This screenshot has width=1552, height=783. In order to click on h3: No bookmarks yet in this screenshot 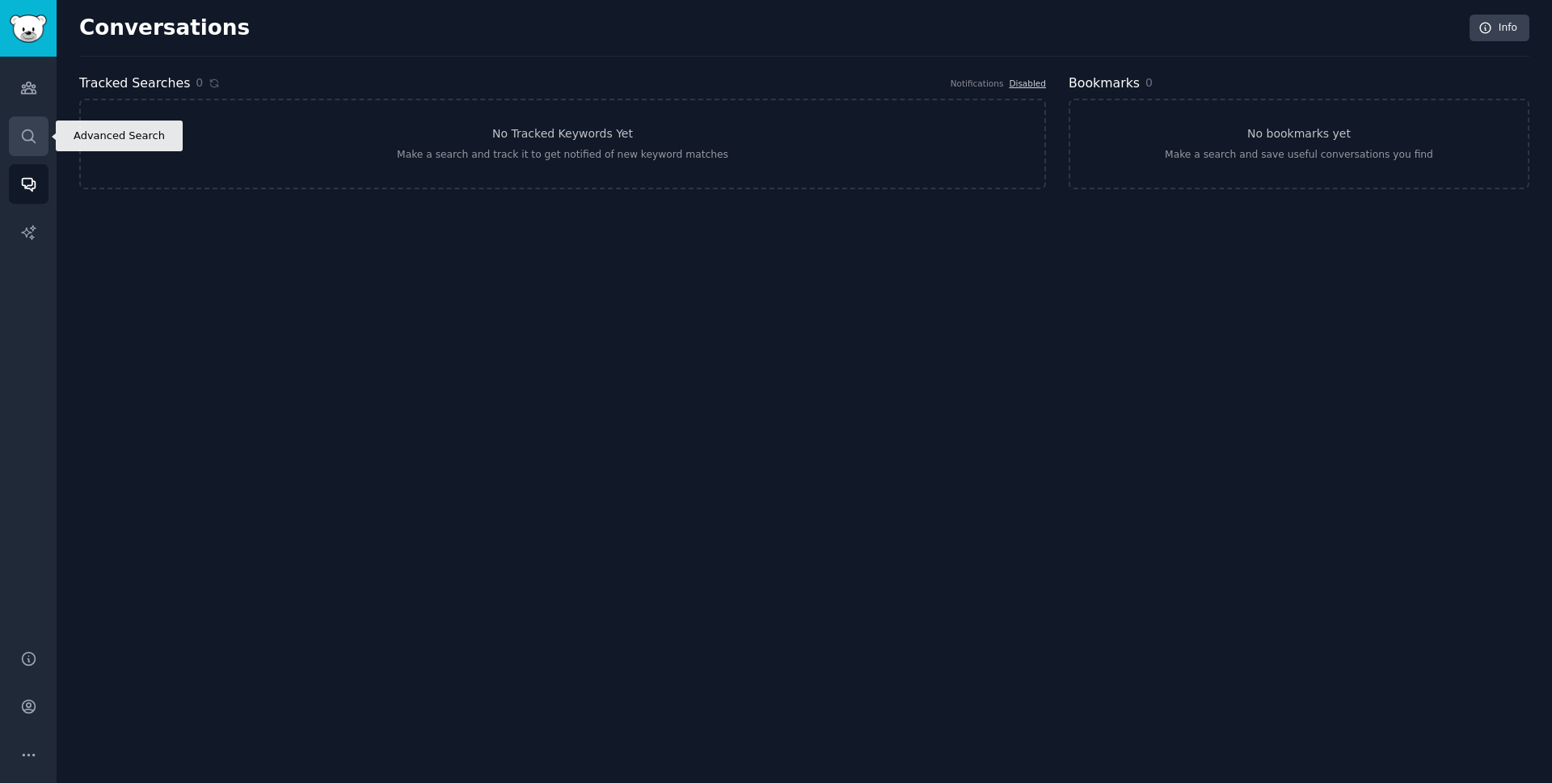, I will do `click(1299, 133)`.